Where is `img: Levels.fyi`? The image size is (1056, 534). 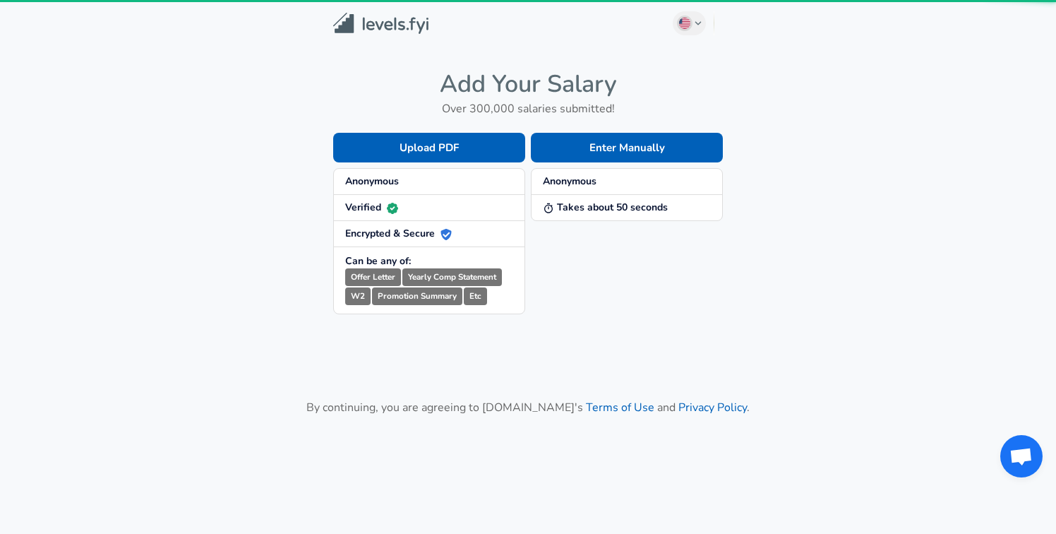 img: Levels.fyi is located at coordinates (380, 23).